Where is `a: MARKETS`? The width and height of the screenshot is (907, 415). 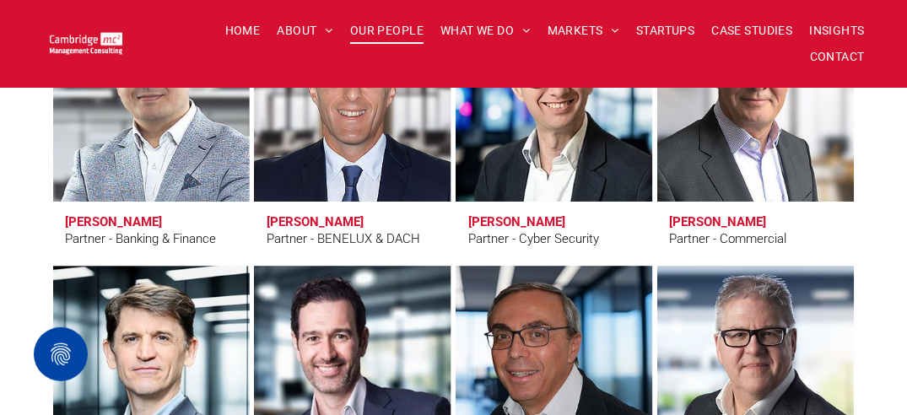 a: MARKETS is located at coordinates (583, 30).